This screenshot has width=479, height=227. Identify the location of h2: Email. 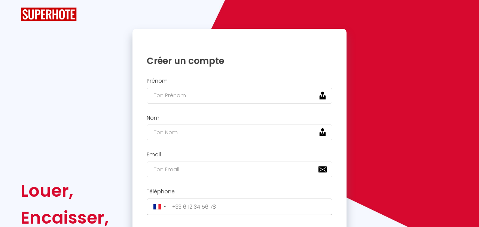
(240, 155).